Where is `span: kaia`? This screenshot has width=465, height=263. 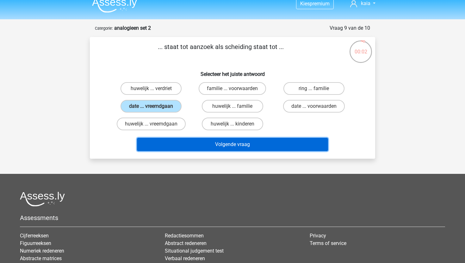 span: kaia is located at coordinates (366, 3).